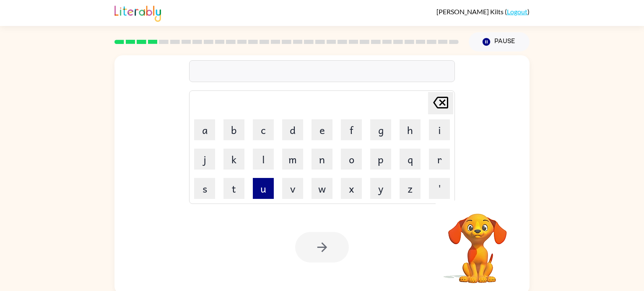 This screenshot has width=644, height=291. I want to click on button: x, so click(351, 189).